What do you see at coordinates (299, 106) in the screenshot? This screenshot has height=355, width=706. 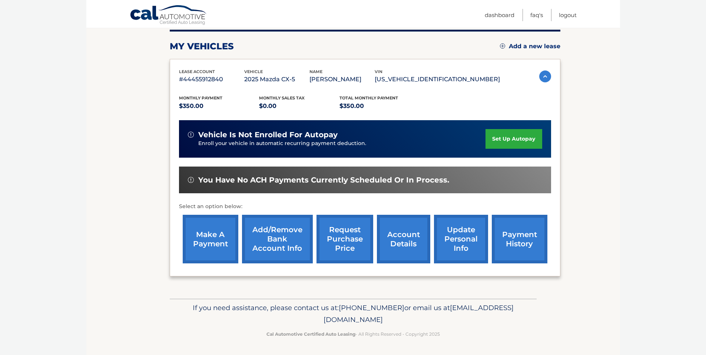 I see `p: $0.00` at bounding box center [299, 106].